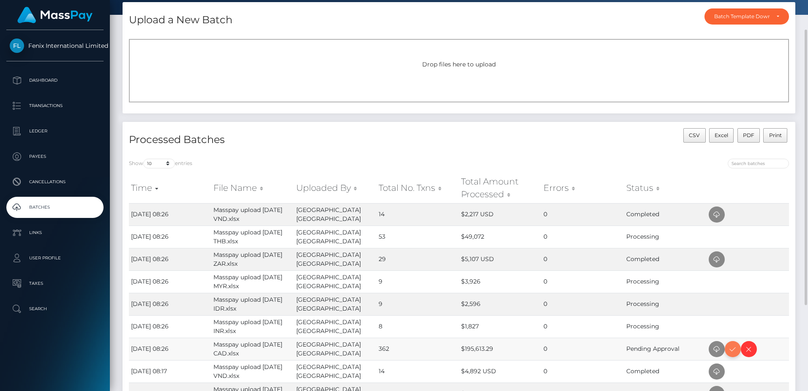 This screenshot has height=391, width=808. Describe the element at coordinates (55, 80) in the screenshot. I see `a: Dashboard` at that location.